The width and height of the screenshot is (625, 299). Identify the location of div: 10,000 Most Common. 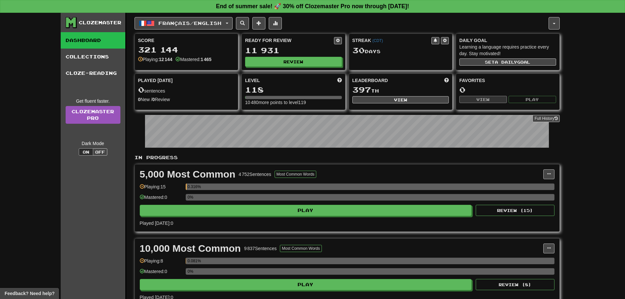
(190, 248).